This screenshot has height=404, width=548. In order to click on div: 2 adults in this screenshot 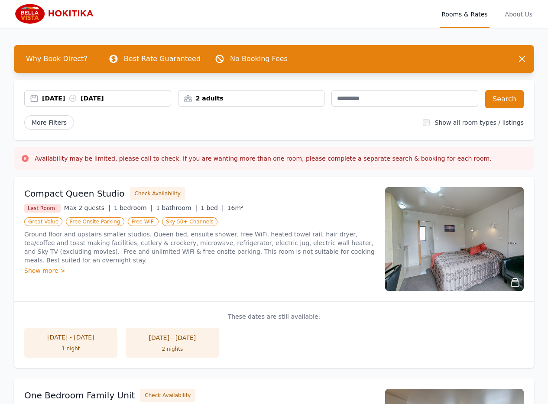, I will do `click(251, 98)`.